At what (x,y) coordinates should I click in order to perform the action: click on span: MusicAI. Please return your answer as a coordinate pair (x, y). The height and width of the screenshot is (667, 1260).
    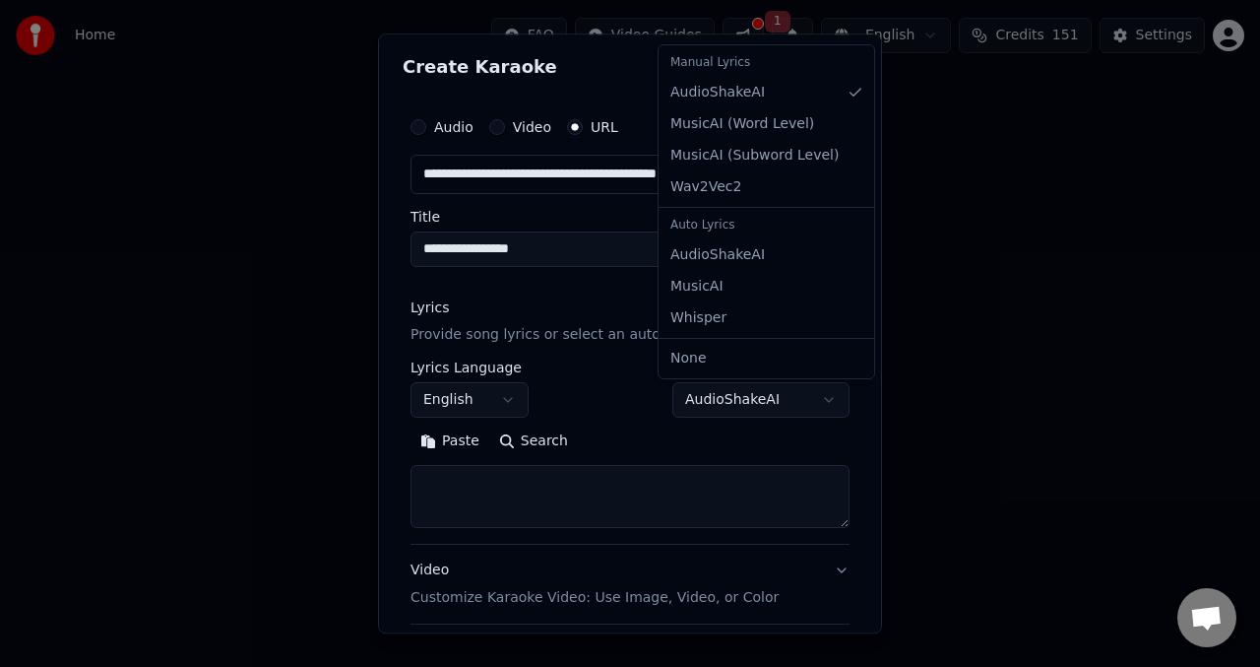
    Looking at the image, I should click on (697, 286).